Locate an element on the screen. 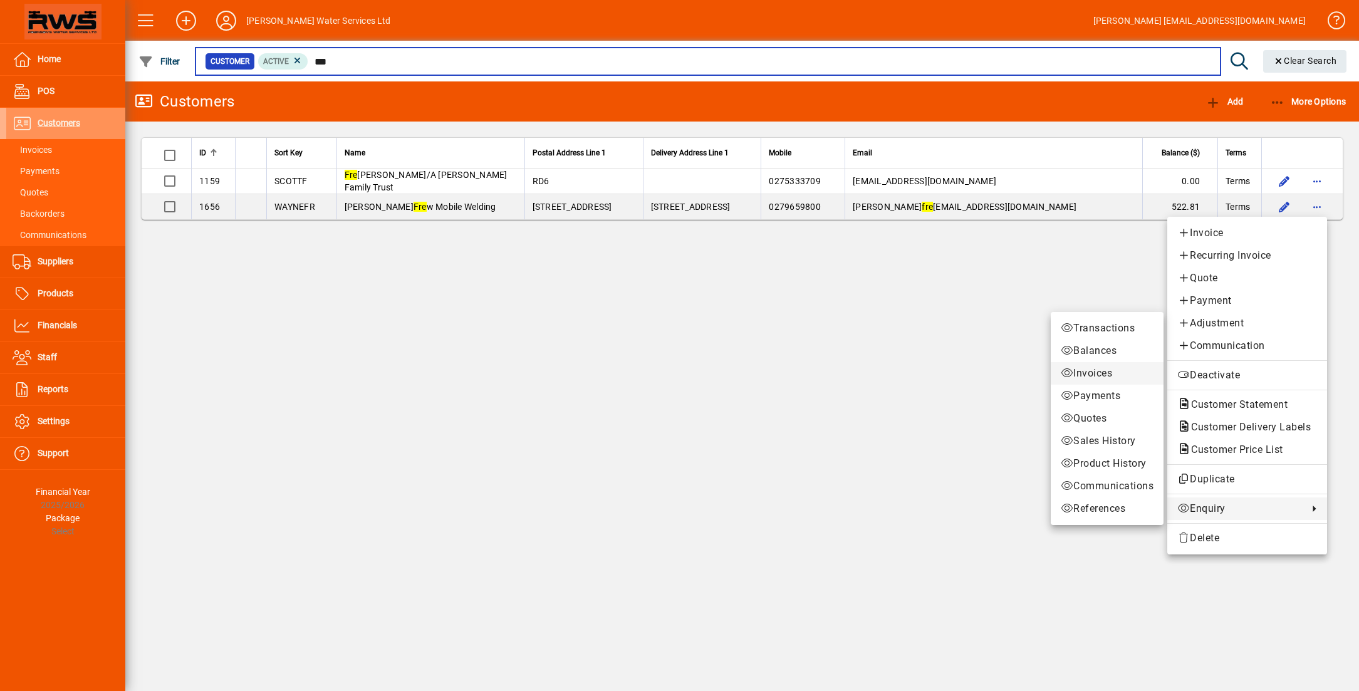 This screenshot has height=691, width=1359. span: Deactivate is located at coordinates (1247, 375).